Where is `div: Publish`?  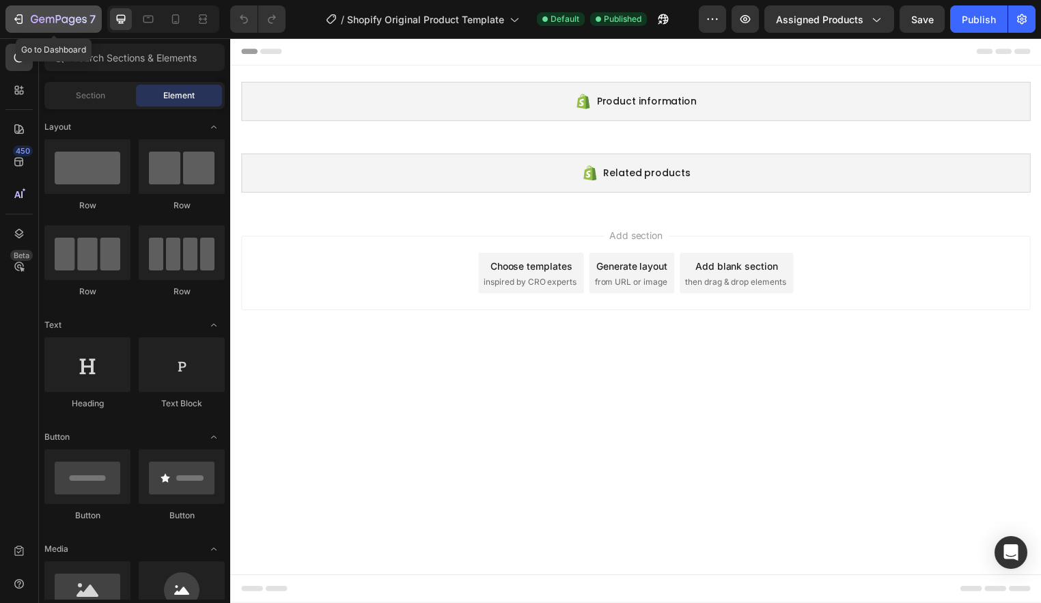
div: Publish is located at coordinates (979, 19).